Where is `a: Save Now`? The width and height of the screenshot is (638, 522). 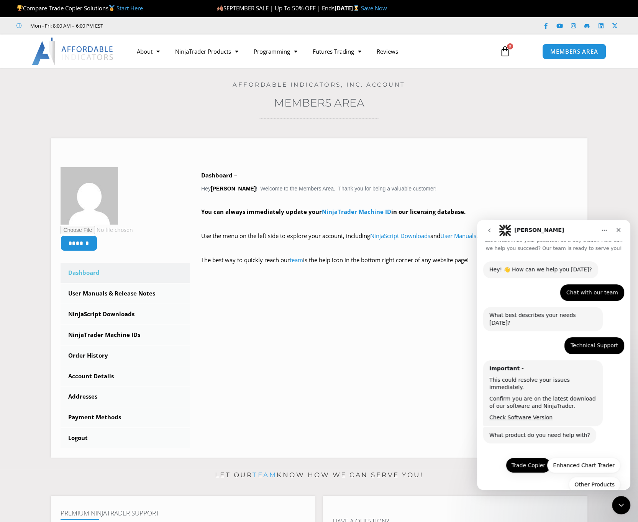 a: Save Now is located at coordinates (374, 8).